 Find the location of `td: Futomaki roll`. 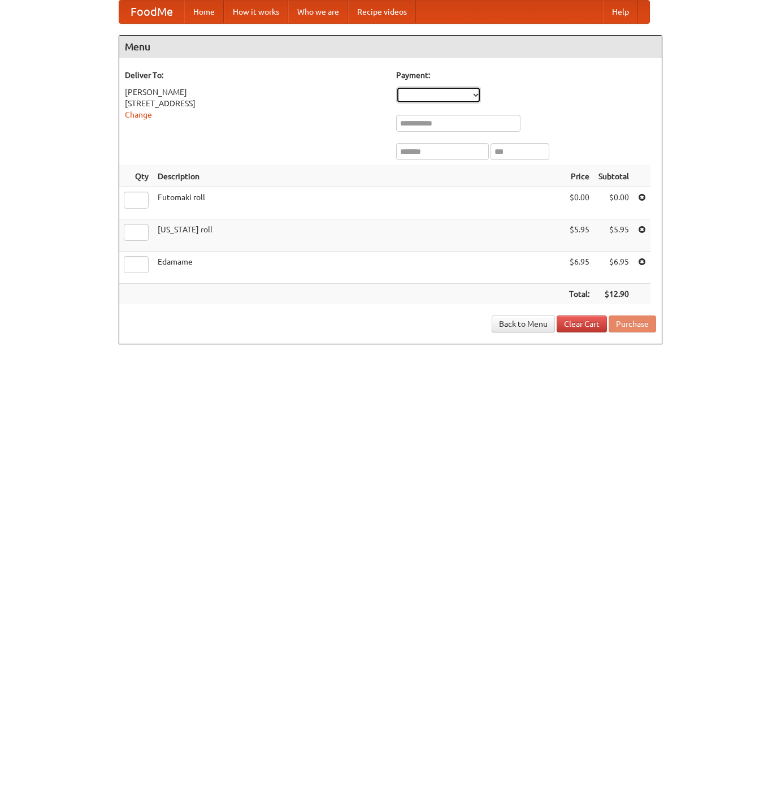

td: Futomaki roll is located at coordinates (359, 203).